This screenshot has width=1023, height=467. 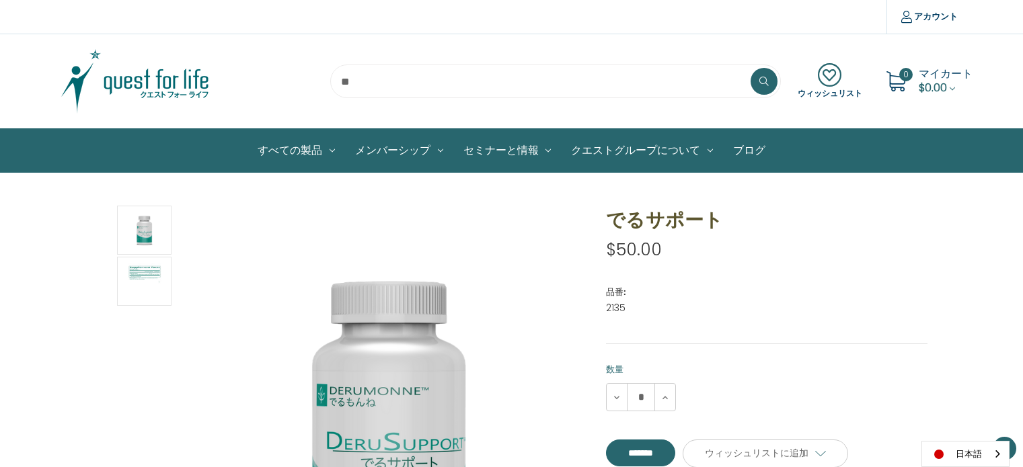 What do you see at coordinates (767, 308) in the screenshot?
I see `dd: 2135` at bounding box center [767, 308].